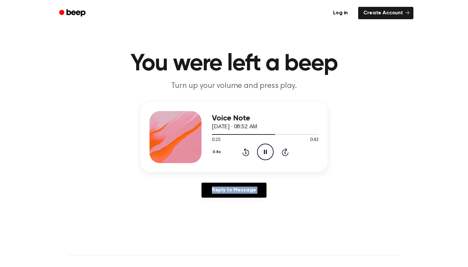  Describe the element at coordinates (234, 190) in the screenshot. I see `a: Reply to Message` at that location.